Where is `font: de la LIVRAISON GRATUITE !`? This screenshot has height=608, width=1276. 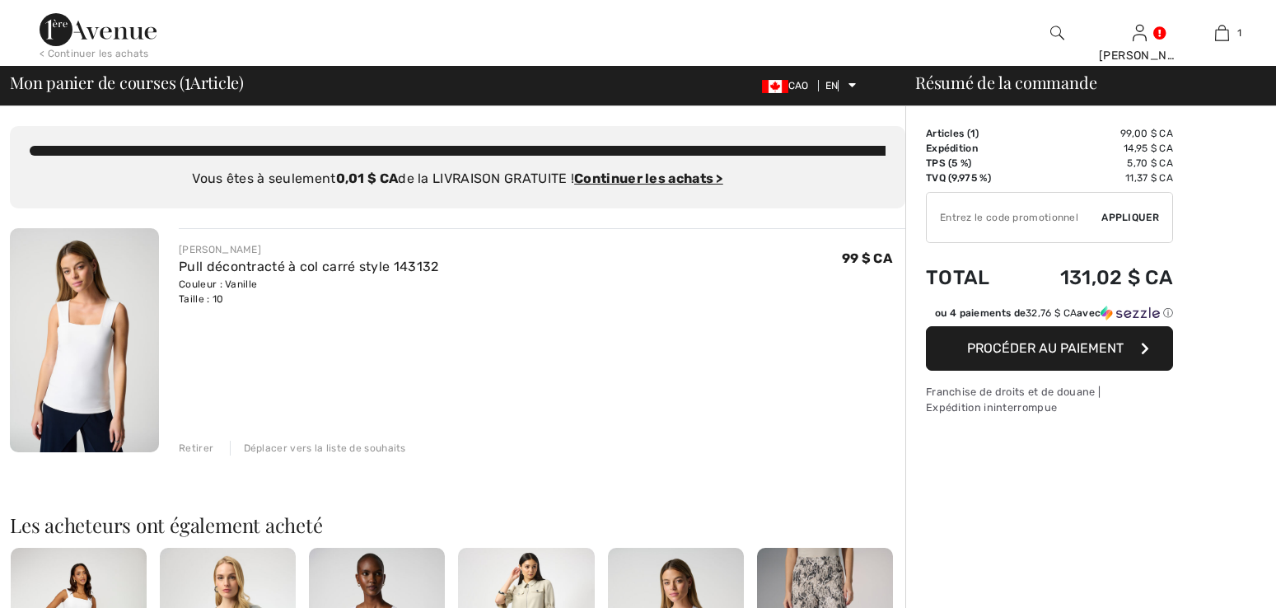
font: de la LIVRAISON GRATUITE ! is located at coordinates (486, 178).